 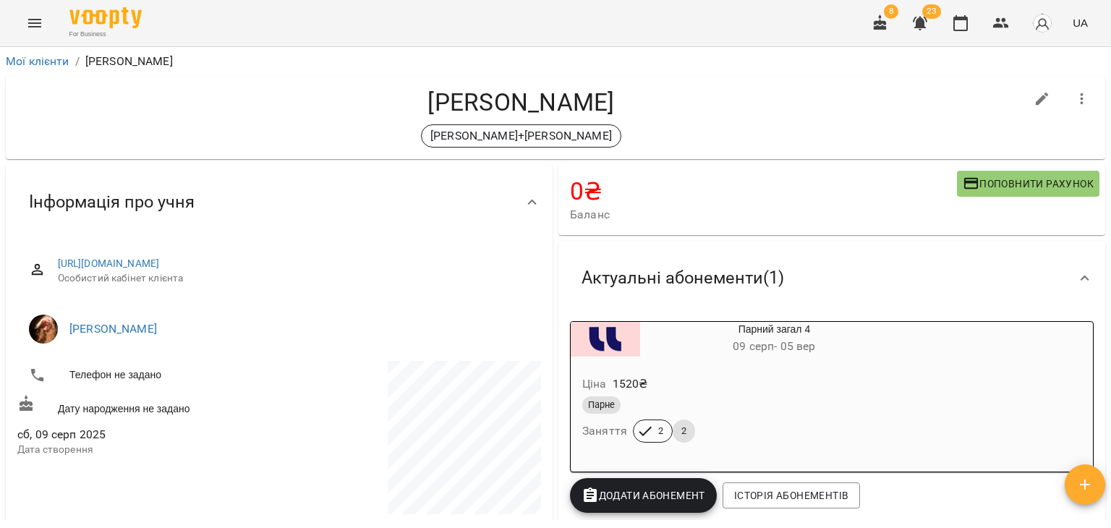 What do you see at coordinates (43, 329) in the screenshot?
I see `img: Іванків Владислава` at bounding box center [43, 329].